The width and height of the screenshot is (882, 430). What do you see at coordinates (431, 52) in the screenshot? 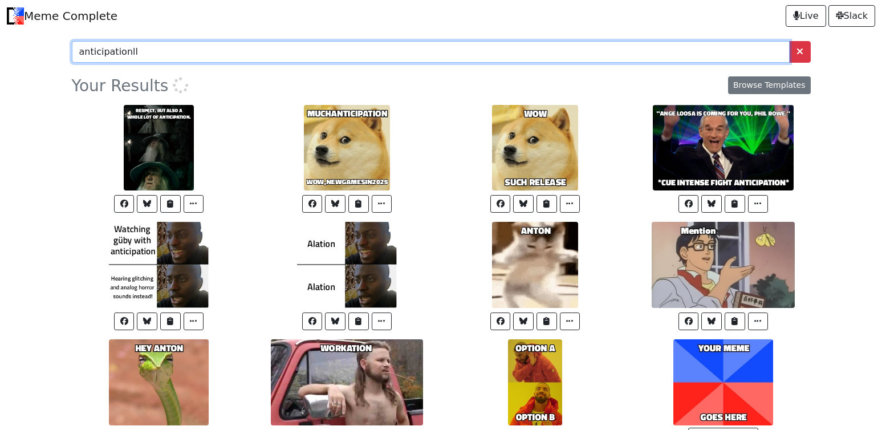
I see `input: Begin typing to search for memes...` at bounding box center [431, 52].